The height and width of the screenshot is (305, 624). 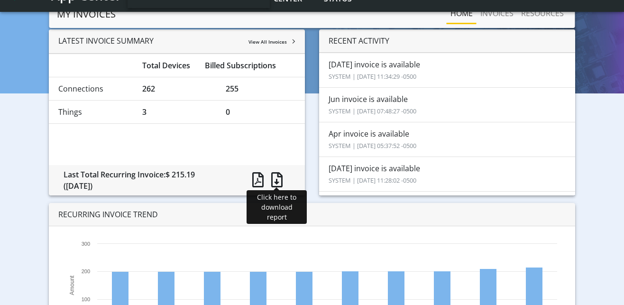 What do you see at coordinates (447, 105) in the screenshot?
I see `li: Jun invoice is available` at bounding box center [447, 105].